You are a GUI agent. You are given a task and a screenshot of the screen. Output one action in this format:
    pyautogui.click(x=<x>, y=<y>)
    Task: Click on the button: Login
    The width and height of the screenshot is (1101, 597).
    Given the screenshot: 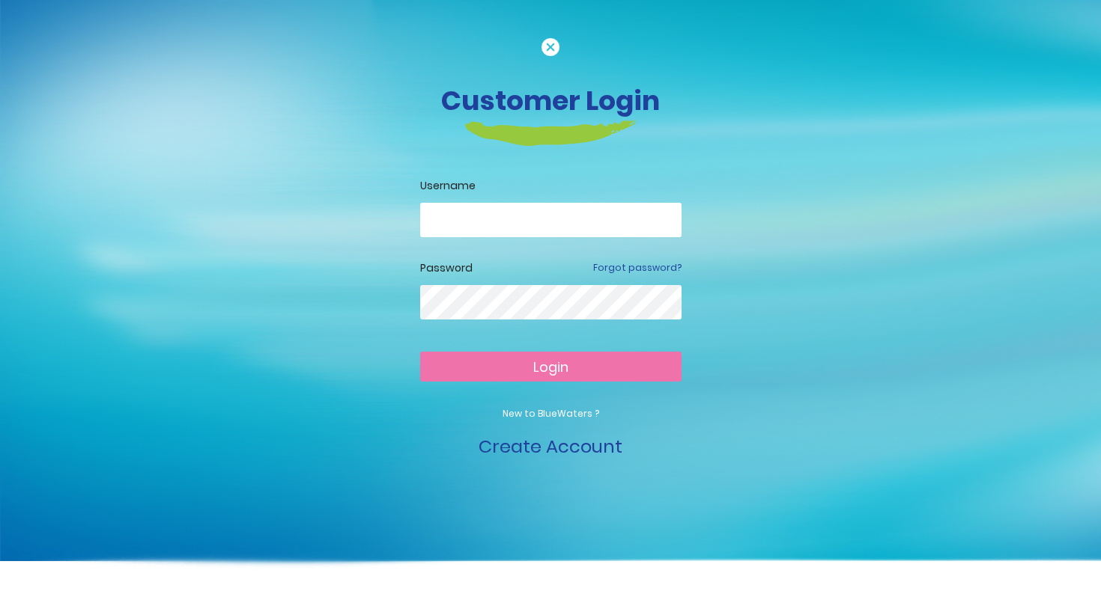 What is the action you would take?
    pyautogui.click(x=550, y=367)
    